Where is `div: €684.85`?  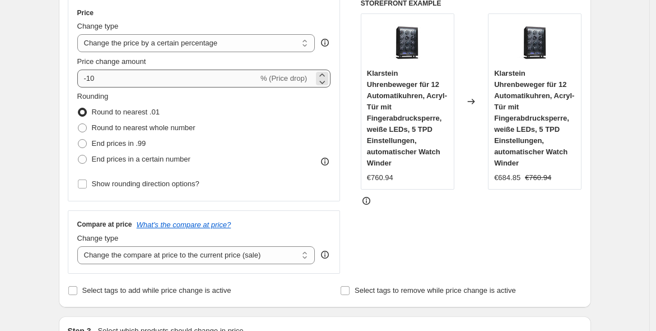 div: €684.85 is located at coordinates (507, 178).